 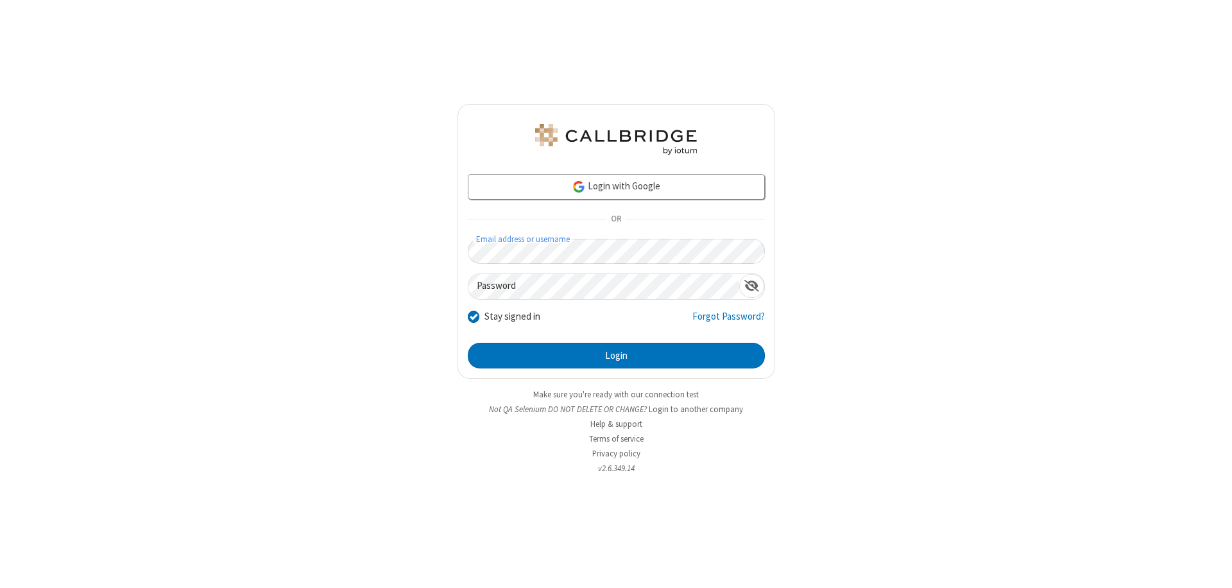 What do you see at coordinates (616, 394) in the screenshot?
I see `a: Make sure you're ready with our connection test` at bounding box center [616, 394].